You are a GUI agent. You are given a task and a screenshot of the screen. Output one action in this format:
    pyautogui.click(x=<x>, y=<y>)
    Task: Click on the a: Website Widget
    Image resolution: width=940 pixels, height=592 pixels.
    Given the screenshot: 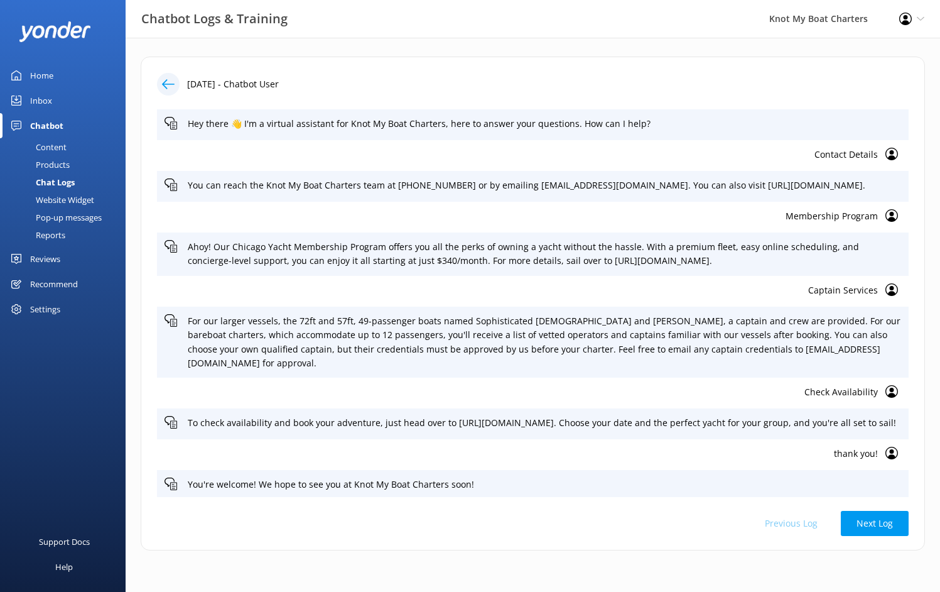 What is the action you would take?
    pyautogui.click(x=67, y=200)
    